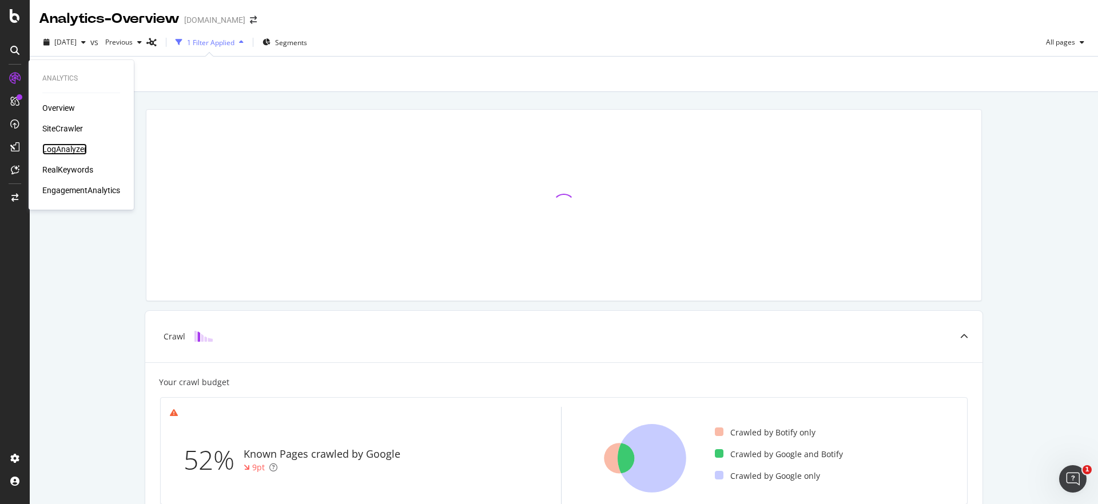 The width and height of the screenshot is (1098, 504). Describe the element at coordinates (65, 42) in the screenshot. I see `span: 2025 Sep. 7th` at that location.